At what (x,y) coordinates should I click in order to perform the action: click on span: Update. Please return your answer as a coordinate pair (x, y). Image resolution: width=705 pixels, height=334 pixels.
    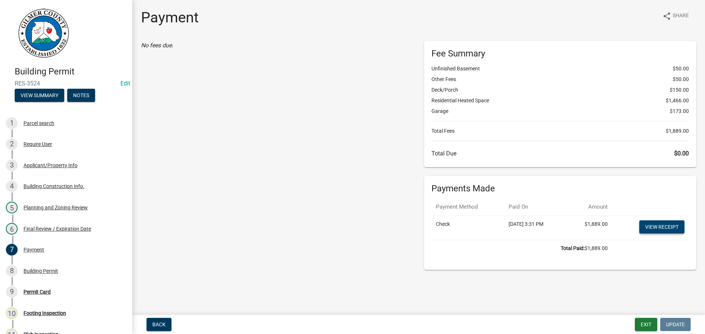
    Looking at the image, I should click on (675, 325).